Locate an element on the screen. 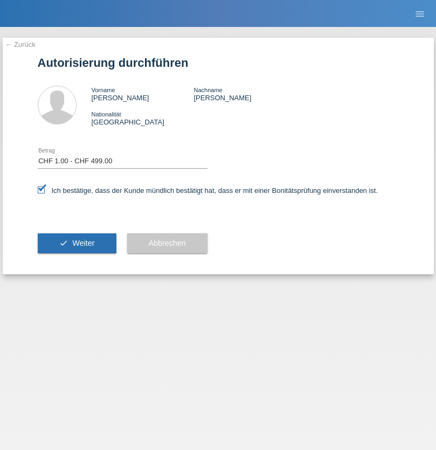 The image size is (436, 450). span: Vorname is located at coordinates (104, 90).